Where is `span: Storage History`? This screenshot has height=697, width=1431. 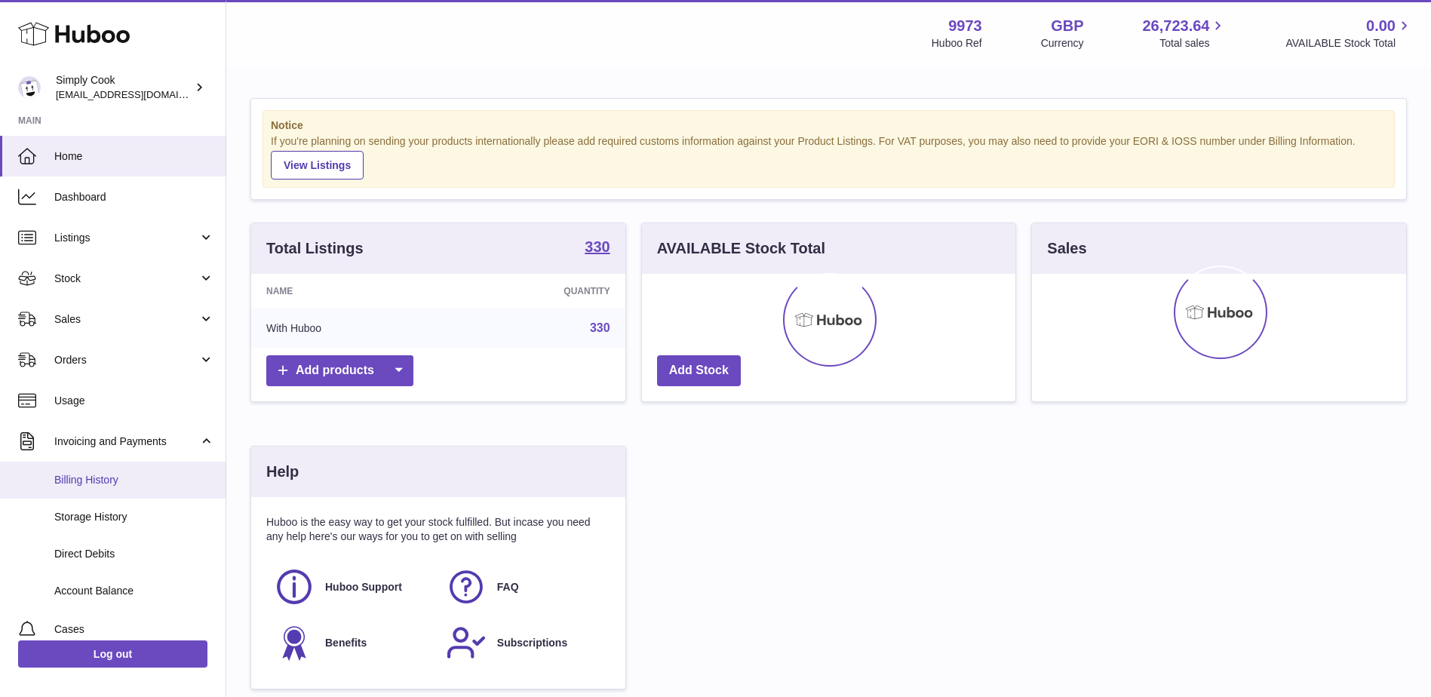
span: Storage History is located at coordinates (134, 517).